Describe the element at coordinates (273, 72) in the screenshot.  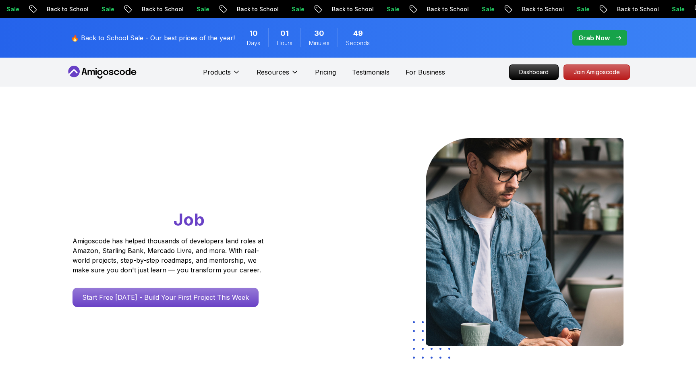
I see `p: Resources` at that location.